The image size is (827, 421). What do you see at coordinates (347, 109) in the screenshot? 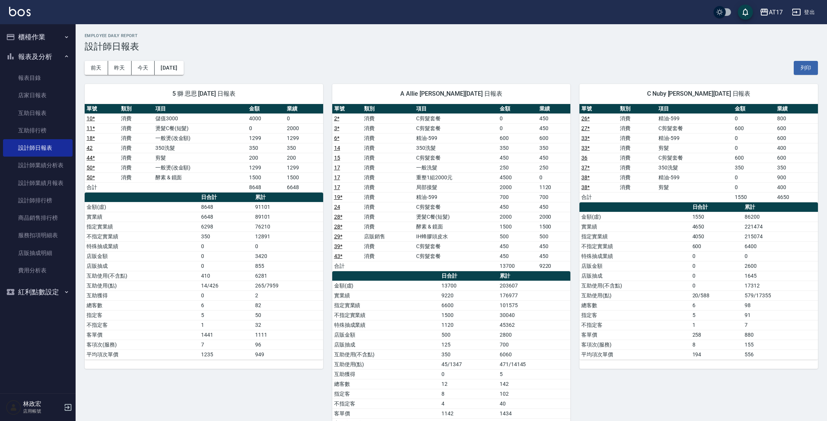
I see `th: 單號` at bounding box center [347, 109].